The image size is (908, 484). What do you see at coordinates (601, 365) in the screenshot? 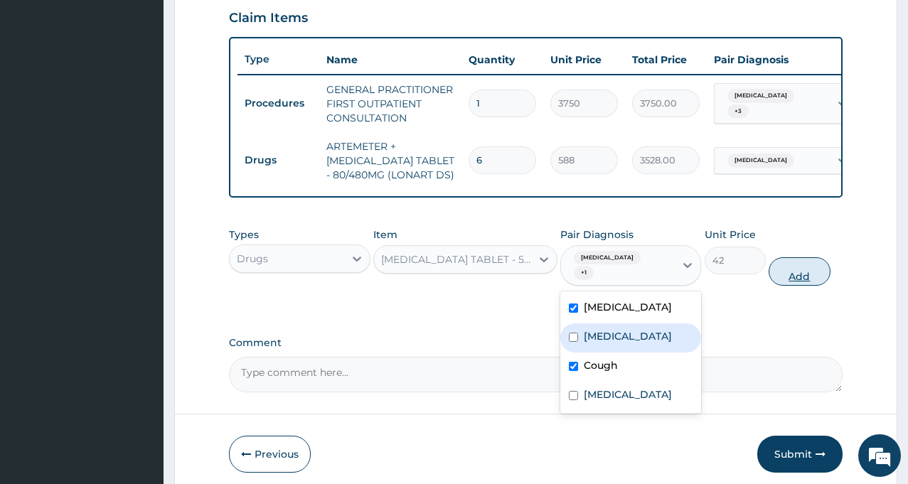
I see `label: Cough` at bounding box center [601, 365].